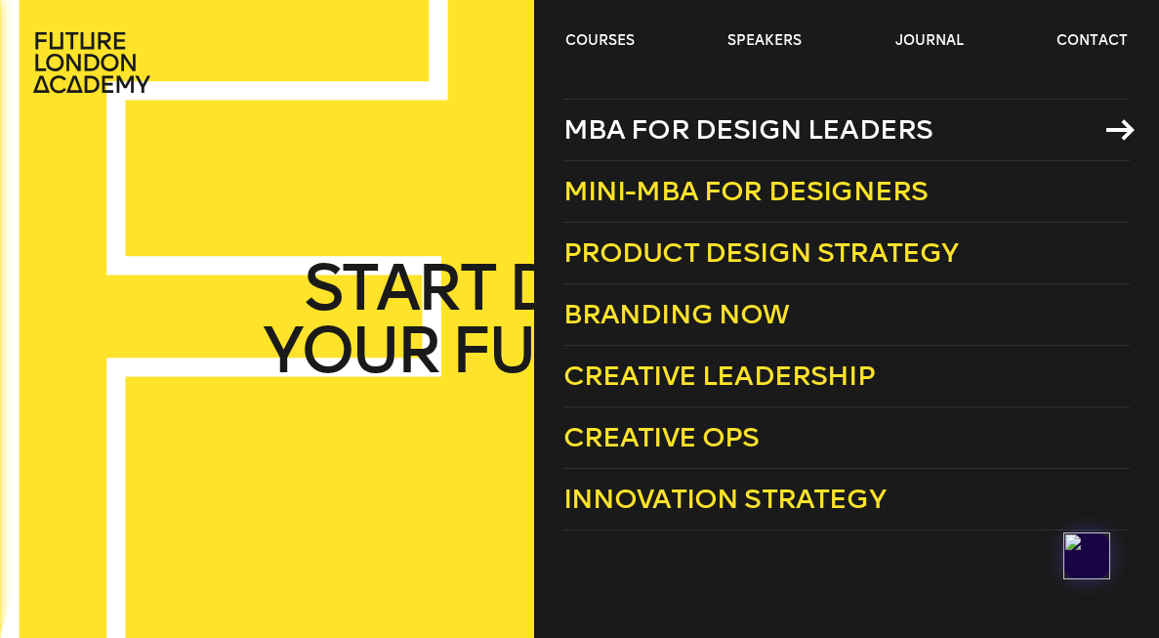 This screenshot has width=1159, height=638. Describe the element at coordinates (847, 130) in the screenshot. I see `a: MBA for Design Leaders` at that location.